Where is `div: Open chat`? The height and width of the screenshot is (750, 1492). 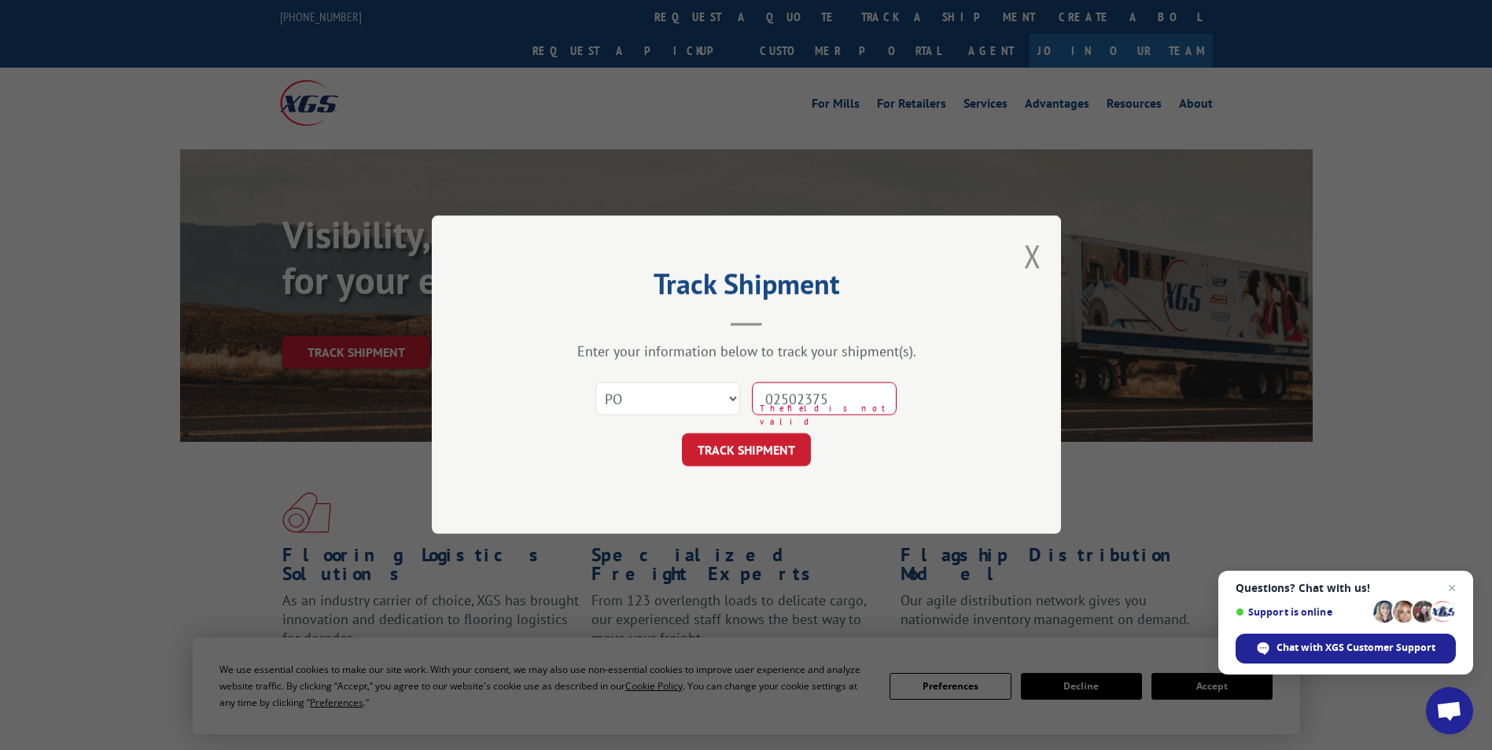
div: Open chat is located at coordinates (1449, 711).